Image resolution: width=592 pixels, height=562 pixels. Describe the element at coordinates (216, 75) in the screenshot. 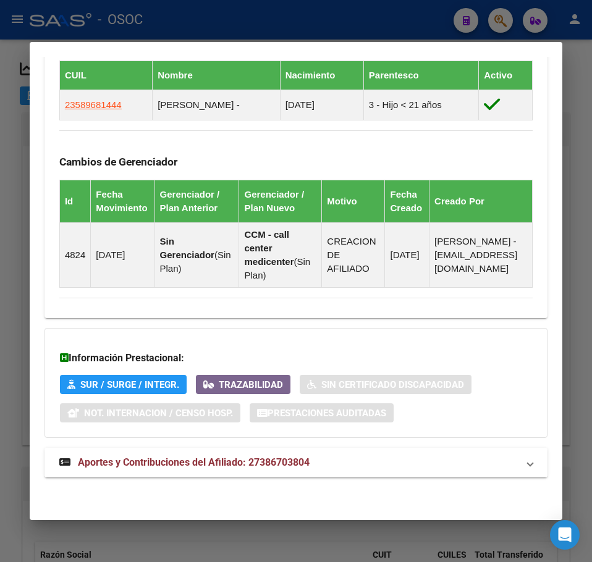

I see `th: Nombre` at that location.